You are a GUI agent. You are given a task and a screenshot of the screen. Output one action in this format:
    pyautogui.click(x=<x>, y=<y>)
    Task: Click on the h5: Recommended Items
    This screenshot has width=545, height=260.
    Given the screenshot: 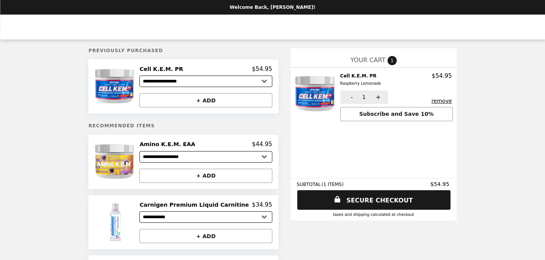 What is the action you would take?
    pyautogui.click(x=183, y=126)
    